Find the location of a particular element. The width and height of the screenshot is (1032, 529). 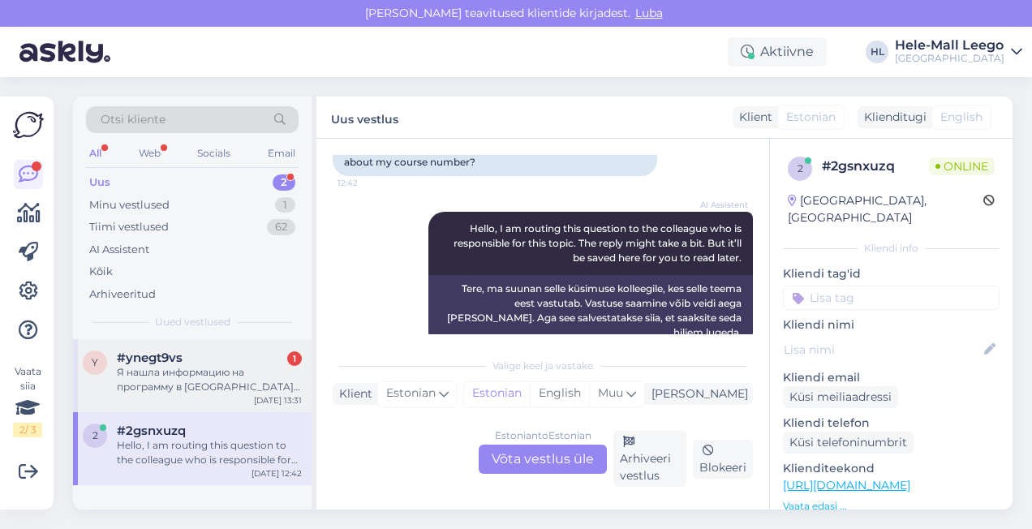

div: English is located at coordinates (559, 394).